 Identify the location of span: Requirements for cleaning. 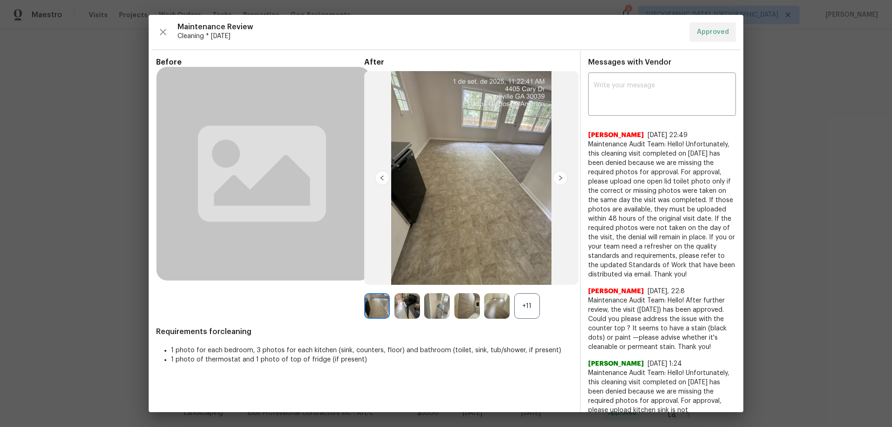
(364, 332).